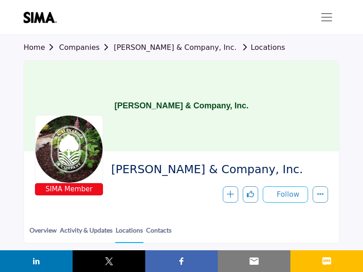 The height and width of the screenshot is (272, 363). Describe the element at coordinates (42, 17) in the screenshot. I see `img: site Logo` at that location.